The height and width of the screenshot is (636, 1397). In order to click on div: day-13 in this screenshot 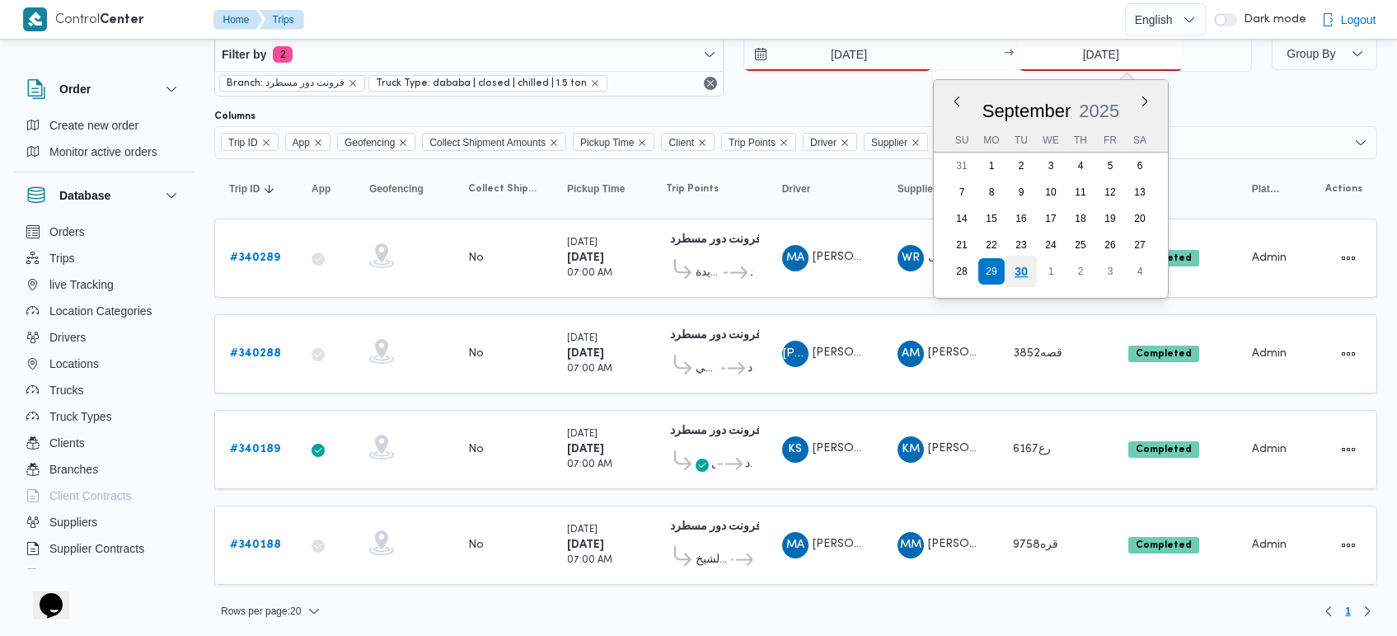, I will do `click(1140, 192)`.